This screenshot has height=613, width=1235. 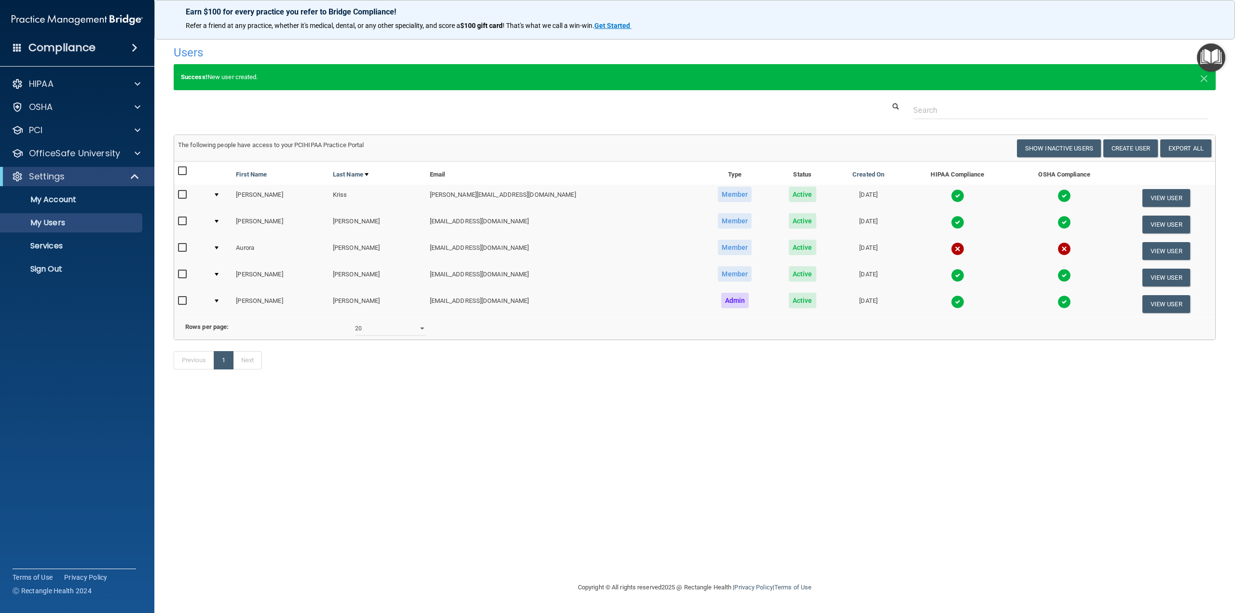 I want to click on img: PMB logo, so click(x=77, y=20).